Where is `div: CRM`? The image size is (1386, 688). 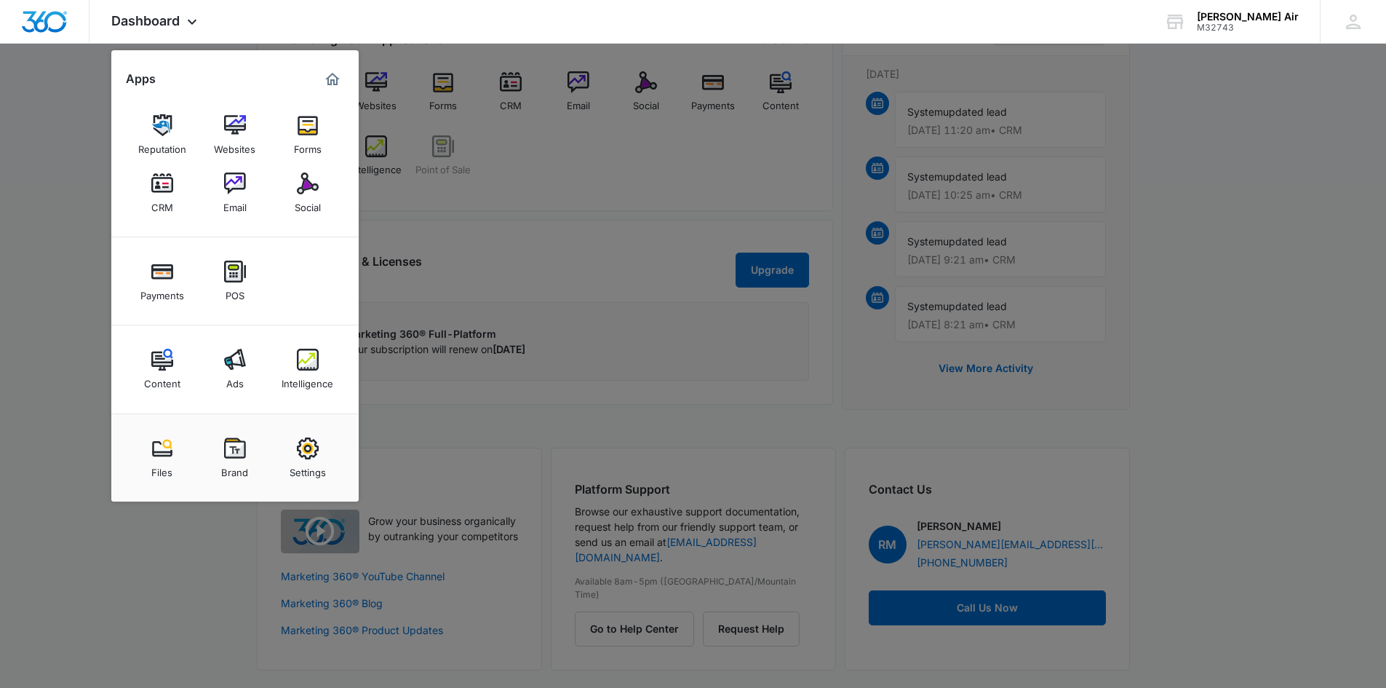
div: CRM is located at coordinates (162, 204).